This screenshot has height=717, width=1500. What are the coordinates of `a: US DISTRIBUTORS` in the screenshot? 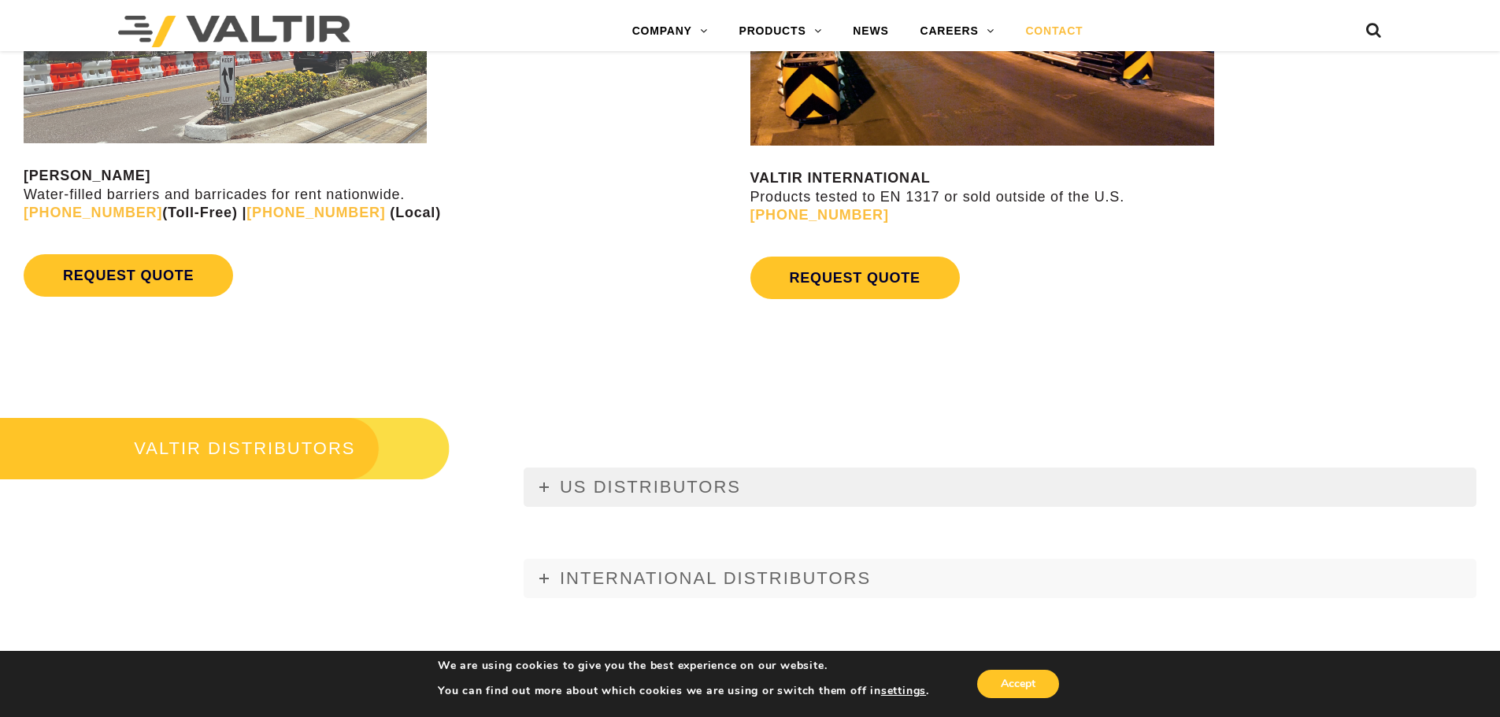 It's located at (1000, 487).